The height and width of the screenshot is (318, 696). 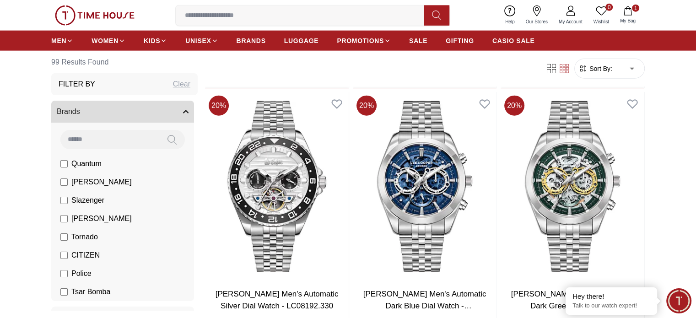 I want to click on span: 0, so click(x=609, y=7).